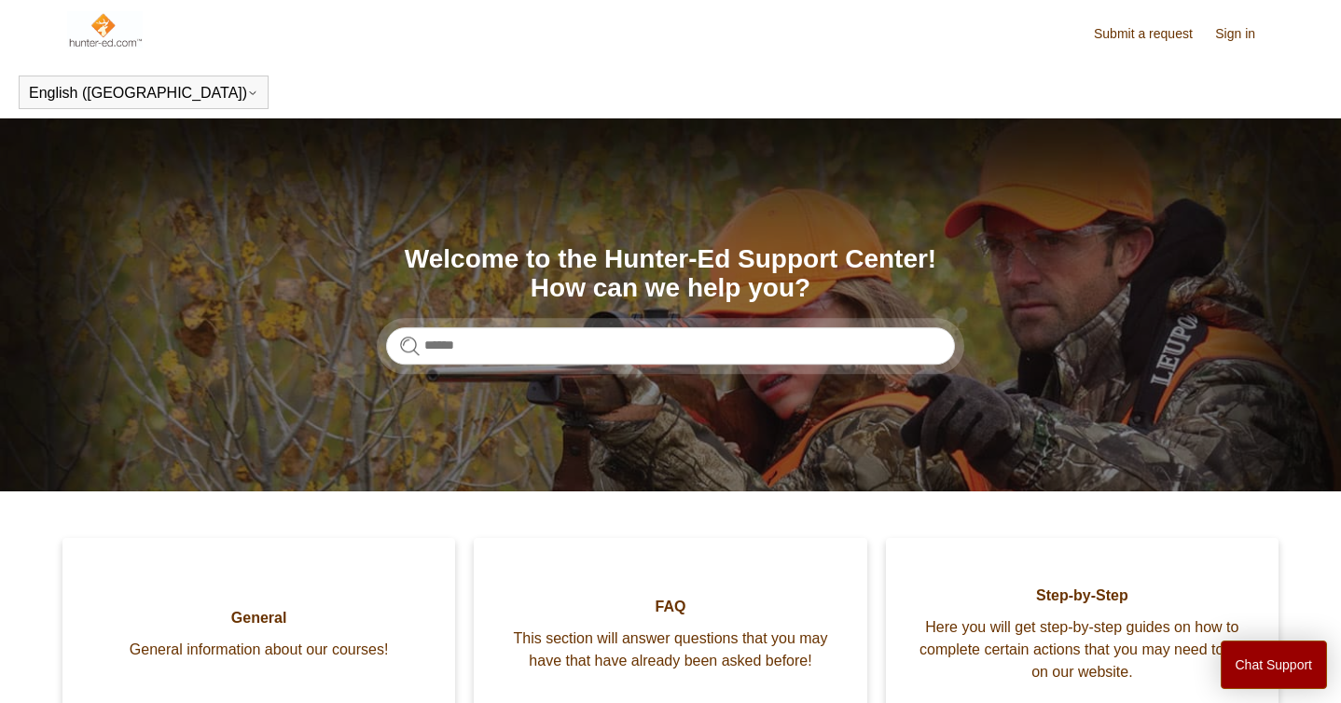 The height and width of the screenshot is (703, 1341). What do you see at coordinates (1274, 665) in the screenshot?
I see `button: Chat Support` at bounding box center [1274, 665].